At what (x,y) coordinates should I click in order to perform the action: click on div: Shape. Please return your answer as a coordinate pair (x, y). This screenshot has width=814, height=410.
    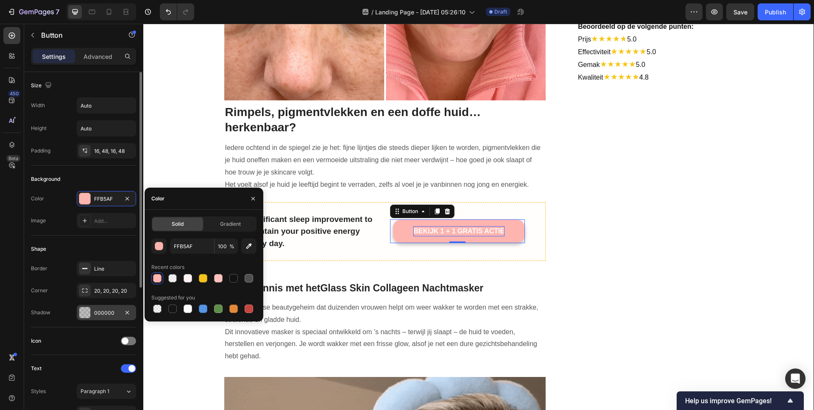
    Looking at the image, I should click on (39, 249).